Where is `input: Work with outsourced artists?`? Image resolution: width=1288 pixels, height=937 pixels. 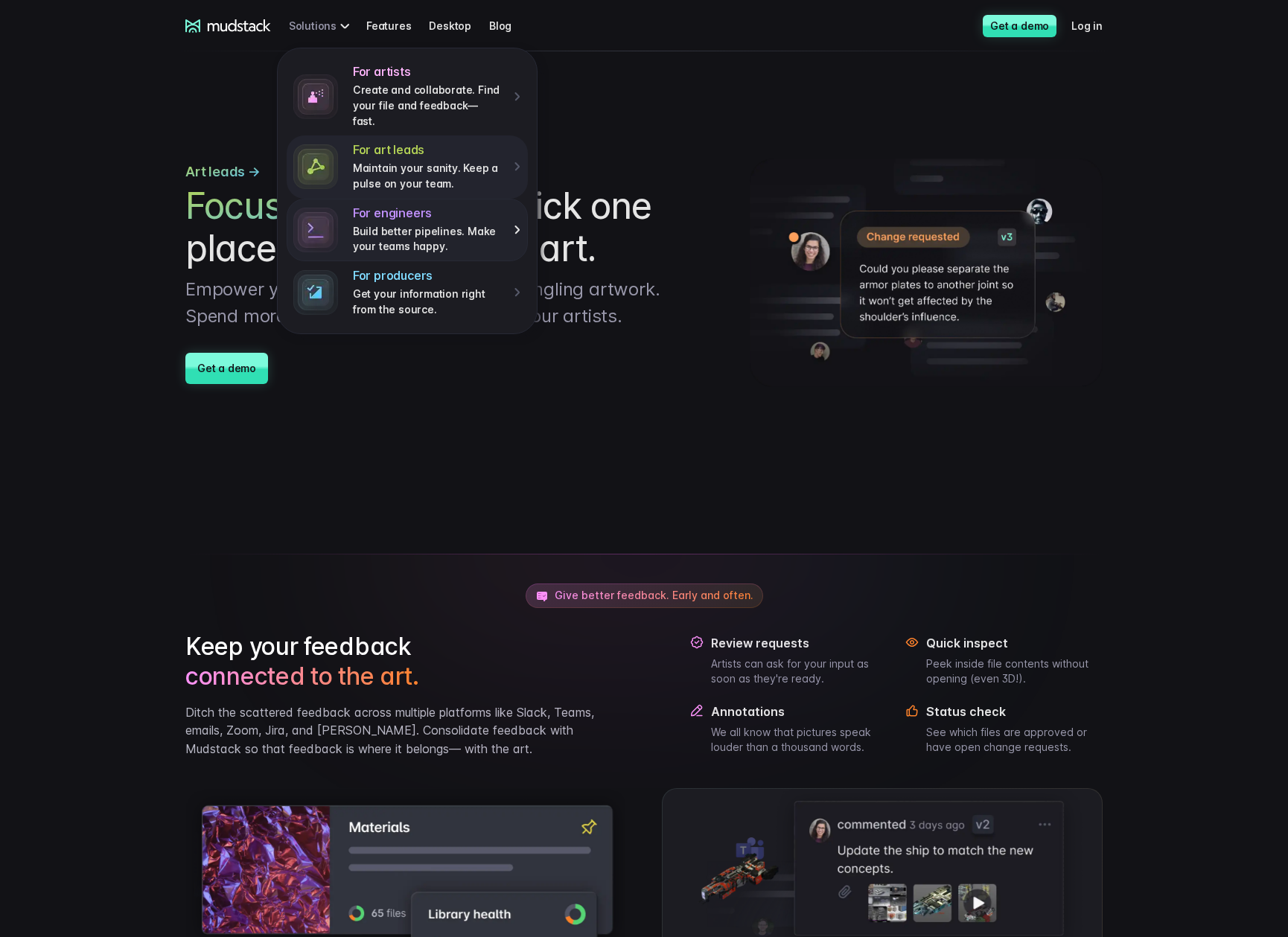
input: Work with outsourced artists? is located at coordinates (9, 275).